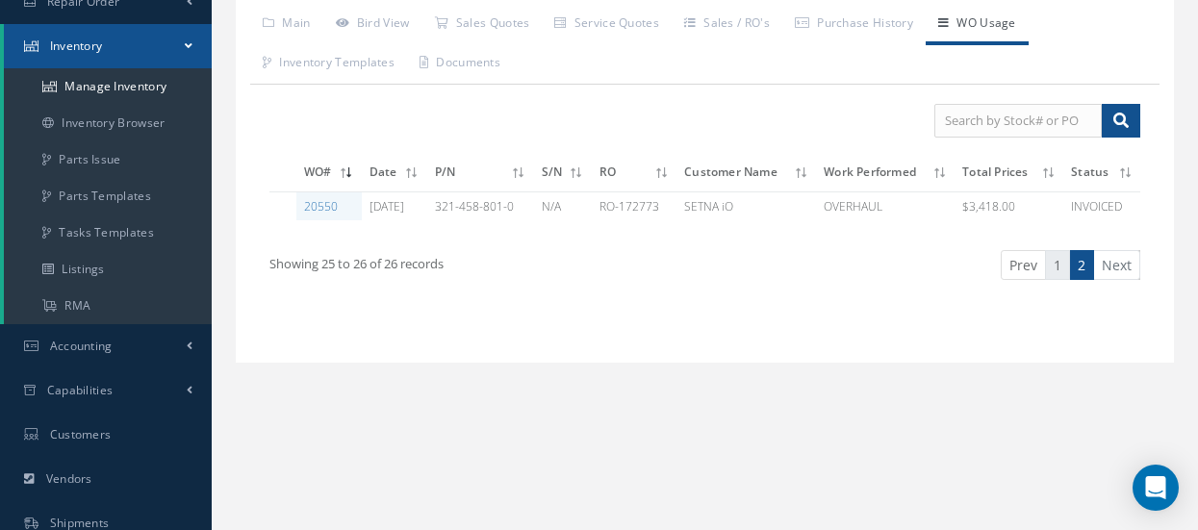 Image resolution: width=1198 pixels, height=530 pixels. What do you see at coordinates (1057, 265) in the screenshot?
I see `a: 1` at bounding box center [1057, 265].